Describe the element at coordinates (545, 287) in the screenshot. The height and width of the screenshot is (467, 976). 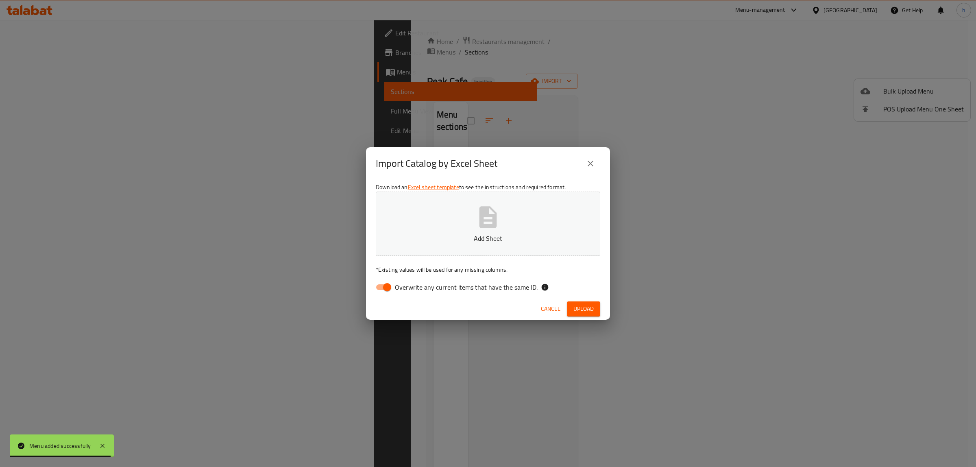
I see `svg: If the overwrite option isn't selected, then the items that match an existing ID will be ignored ...` at that location.